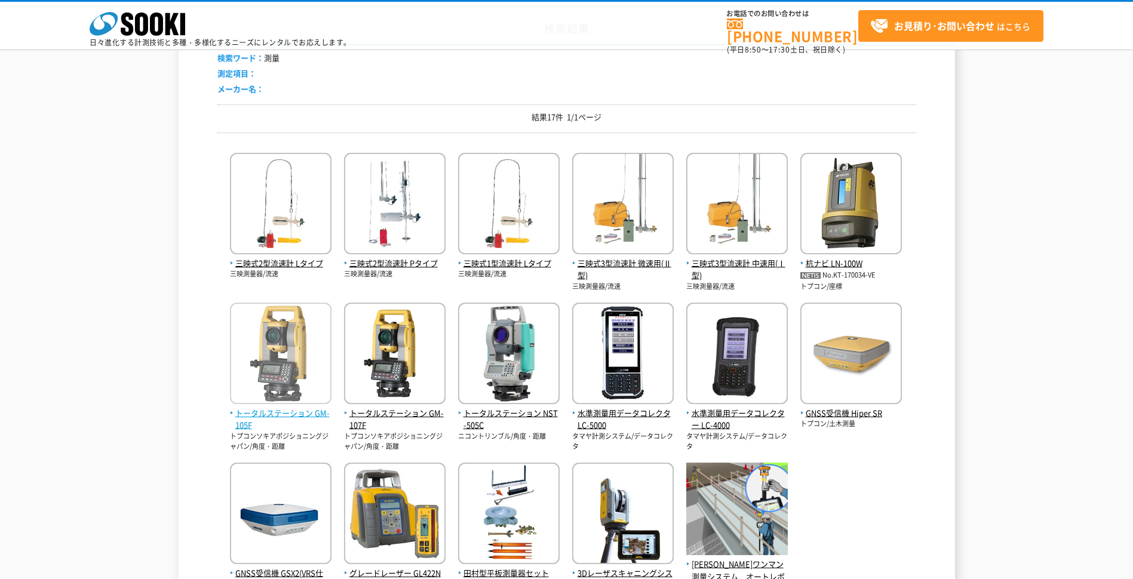  What do you see at coordinates (737, 355) in the screenshot?
I see `img: LC-4000` at bounding box center [737, 355].